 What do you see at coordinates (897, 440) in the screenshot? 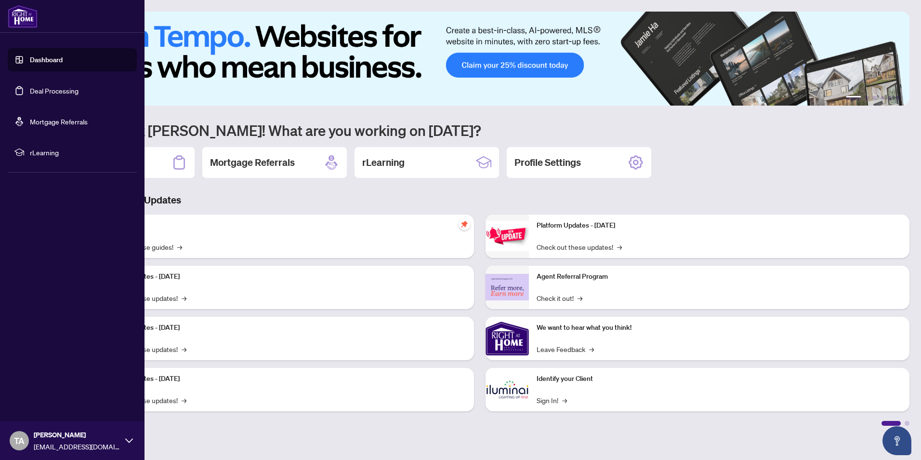
I see `button: Open asap` at bounding box center [897, 440].